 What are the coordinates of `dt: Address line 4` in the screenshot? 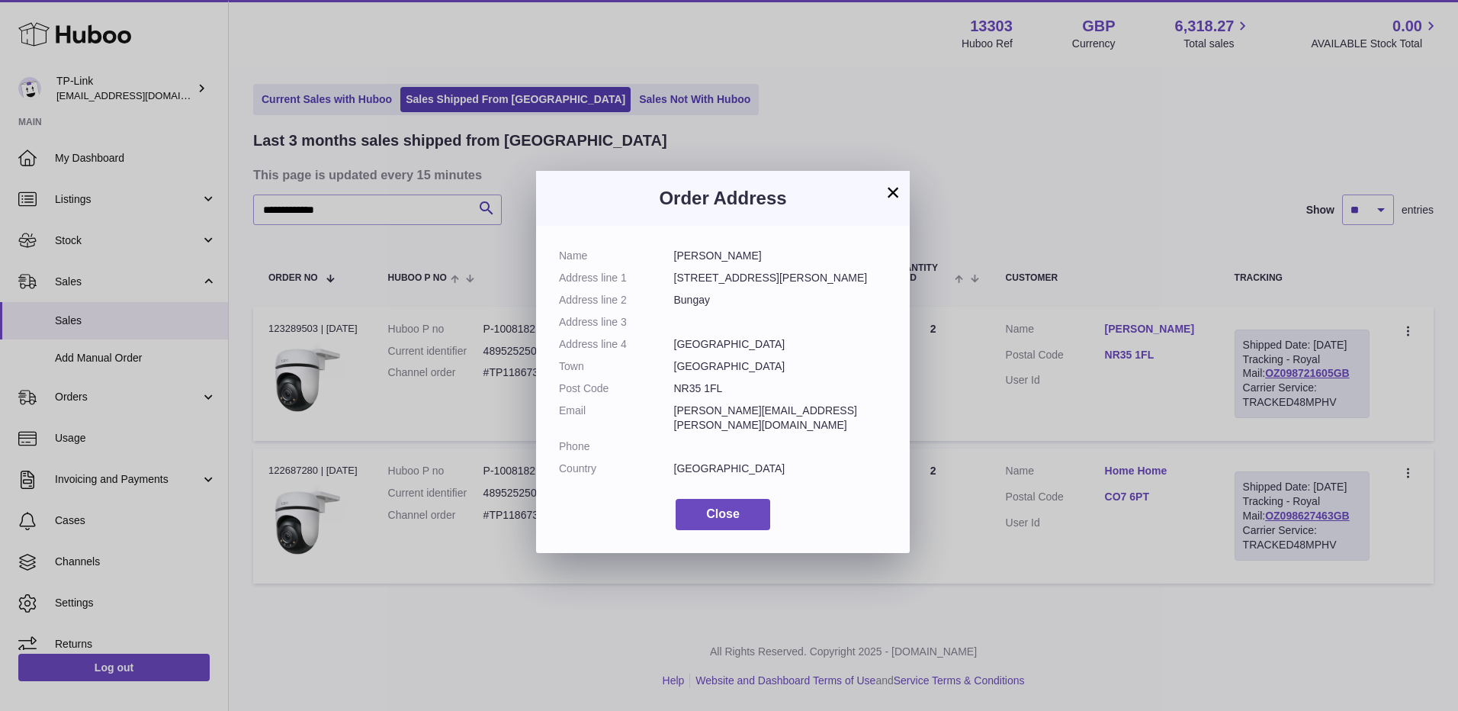 It's located at (616, 344).